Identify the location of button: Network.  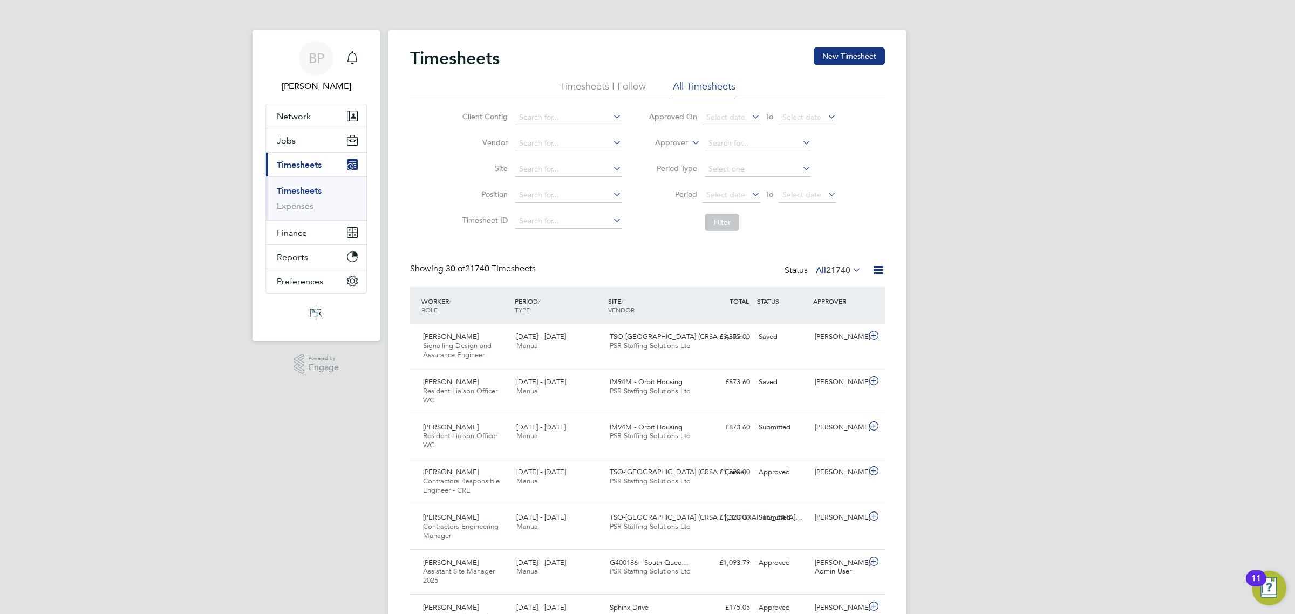
(316, 116).